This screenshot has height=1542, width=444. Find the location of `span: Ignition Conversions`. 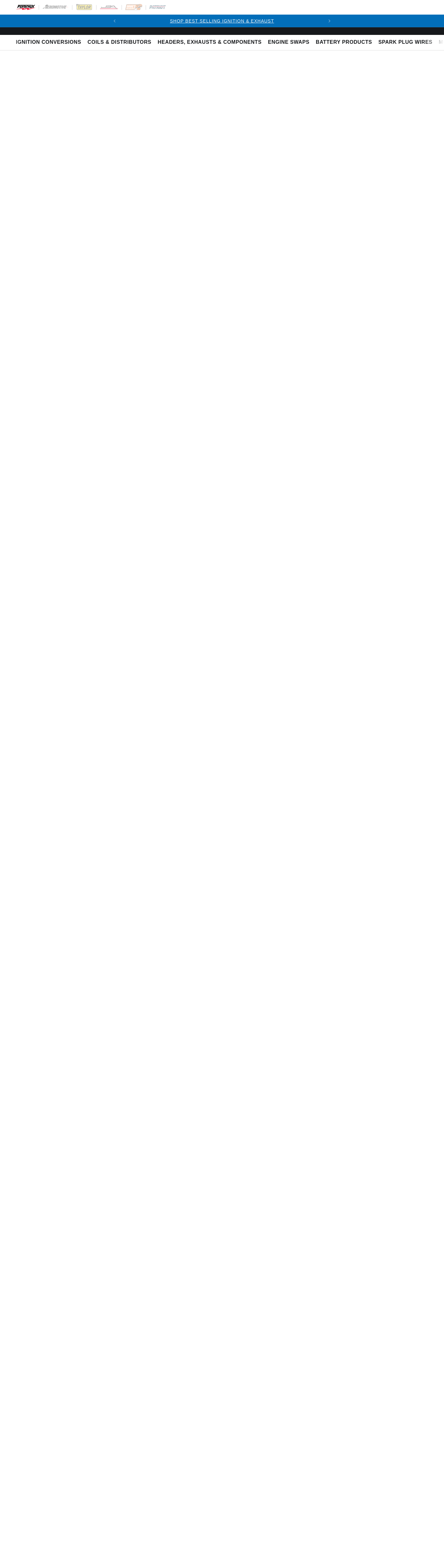

span: Ignition Conversions is located at coordinates (49, 42).